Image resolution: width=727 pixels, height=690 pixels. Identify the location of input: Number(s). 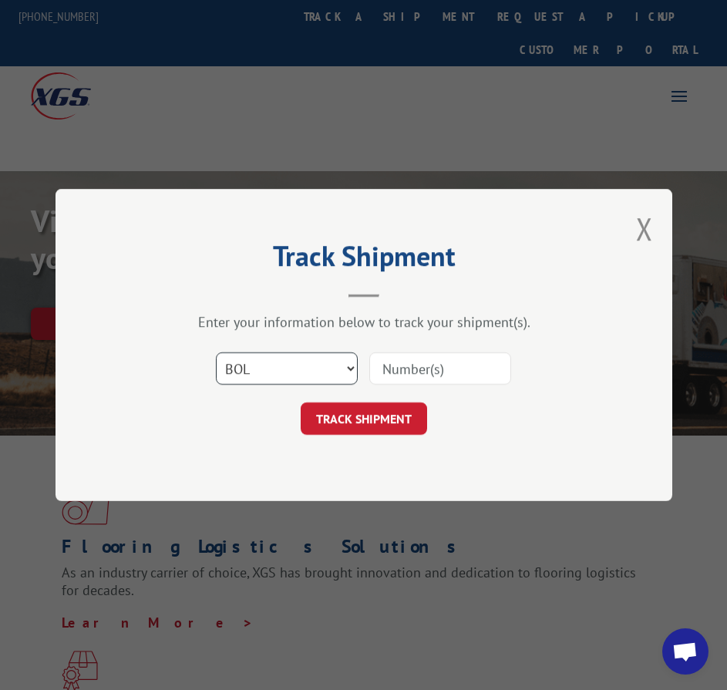
(440, 368).